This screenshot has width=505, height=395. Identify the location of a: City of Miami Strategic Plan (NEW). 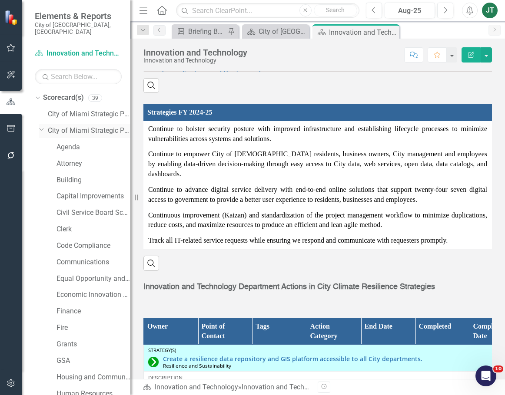
(89, 131).